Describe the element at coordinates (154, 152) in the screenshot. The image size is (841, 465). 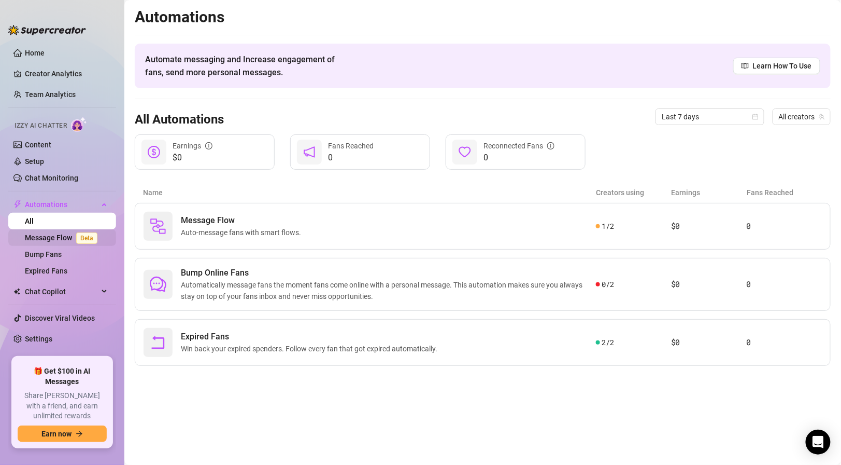
I see `span: dollar` at that location.